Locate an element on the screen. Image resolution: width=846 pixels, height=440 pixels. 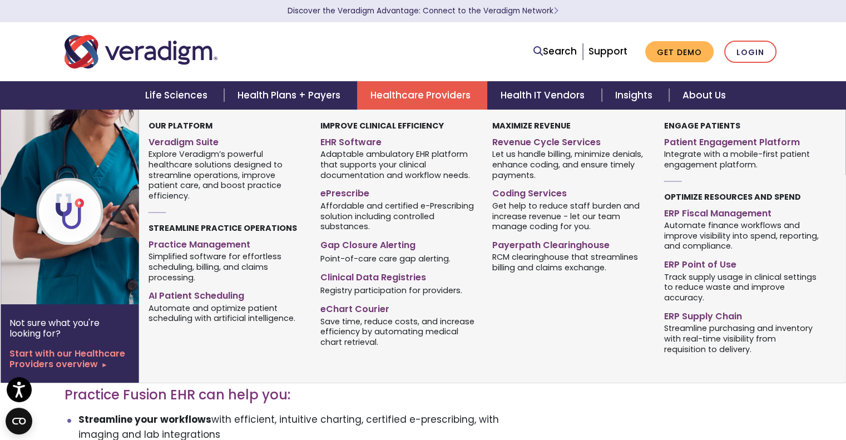
span: Affordable and certified e-Prescribing solution including controlled substances. is located at coordinates (397, 216).